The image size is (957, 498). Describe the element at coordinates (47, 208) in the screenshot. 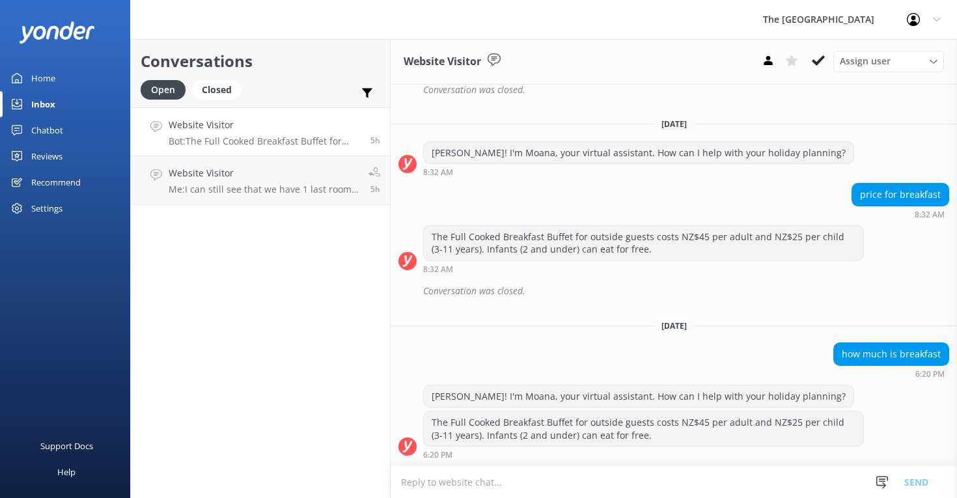

I see `div: Settings` at that location.